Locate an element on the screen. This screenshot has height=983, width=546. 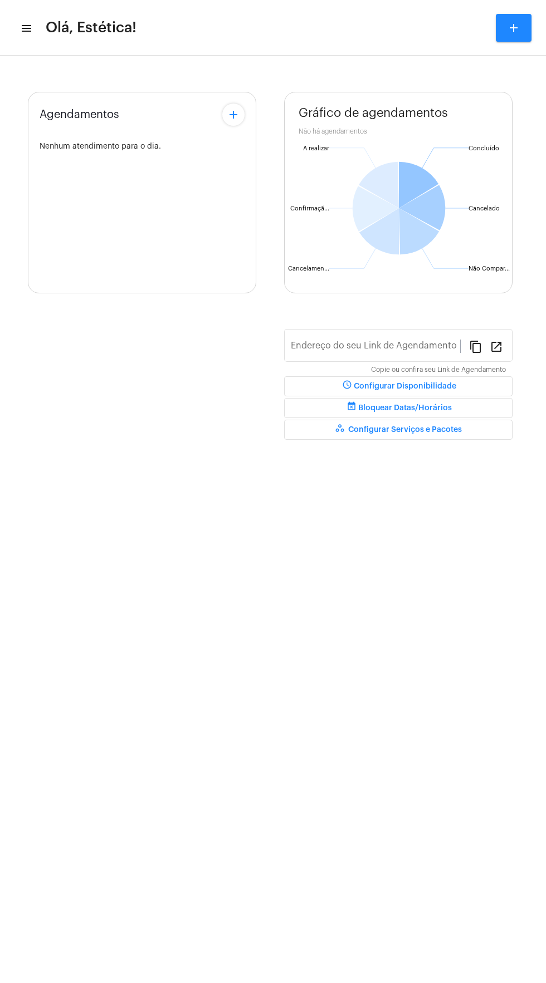
span: Configurar Serviços e Pacotes is located at coordinates (398, 430).